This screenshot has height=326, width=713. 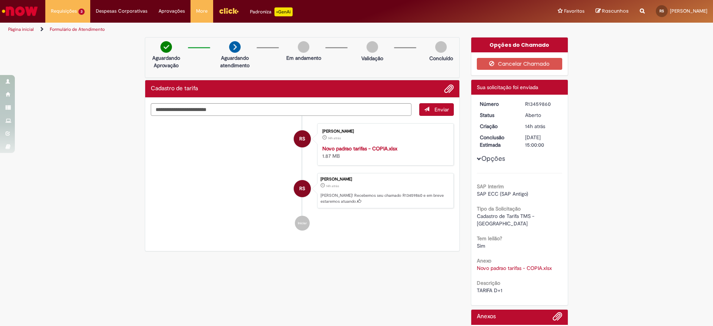 What do you see at coordinates (490, 239) in the screenshot?
I see `b: Tem leilão?` at bounding box center [490, 239].